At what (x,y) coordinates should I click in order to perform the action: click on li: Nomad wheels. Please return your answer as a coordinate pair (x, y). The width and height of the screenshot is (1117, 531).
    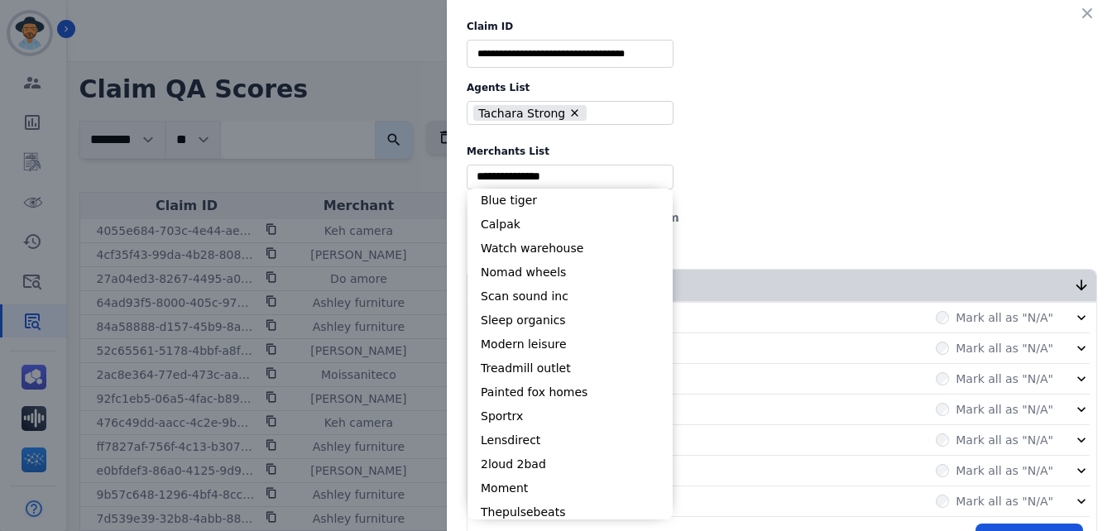
    Looking at the image, I should click on (570, 272).